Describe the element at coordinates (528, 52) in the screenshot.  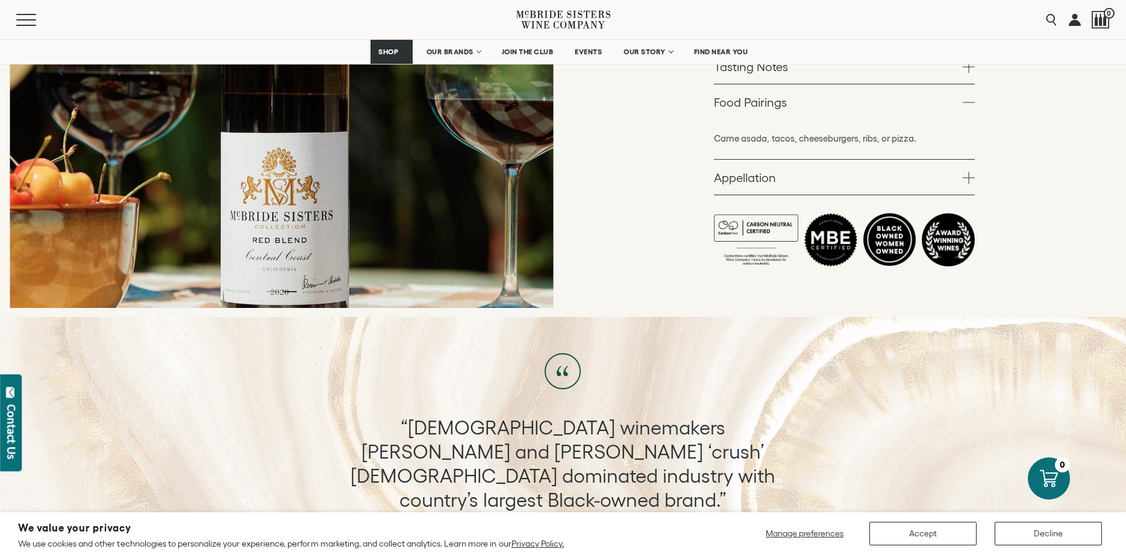
I see `span: JOIN THE CLUB` at that location.